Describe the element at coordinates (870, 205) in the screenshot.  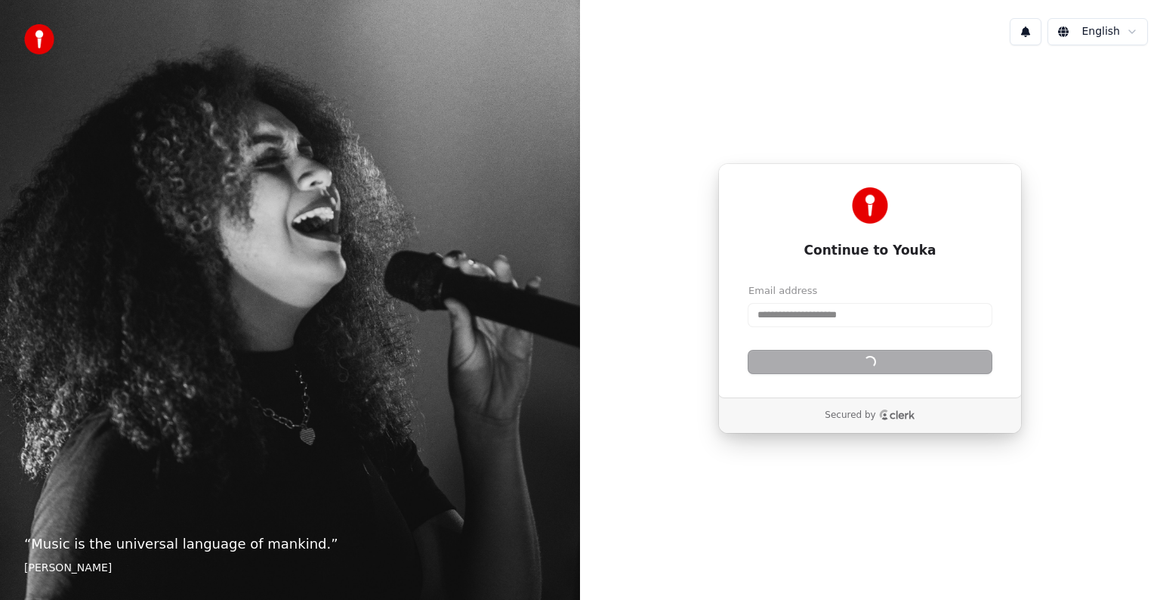
I see `img: Youka` at that location.